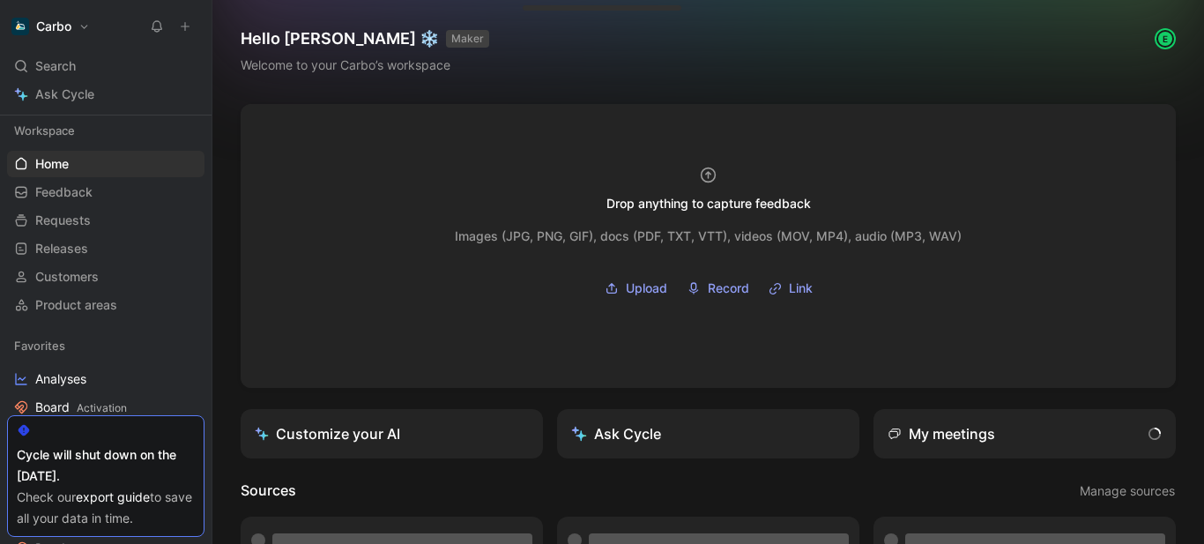 This screenshot has height=544, width=1204. What do you see at coordinates (791, 288) in the screenshot?
I see `button: Link` at bounding box center [791, 288].